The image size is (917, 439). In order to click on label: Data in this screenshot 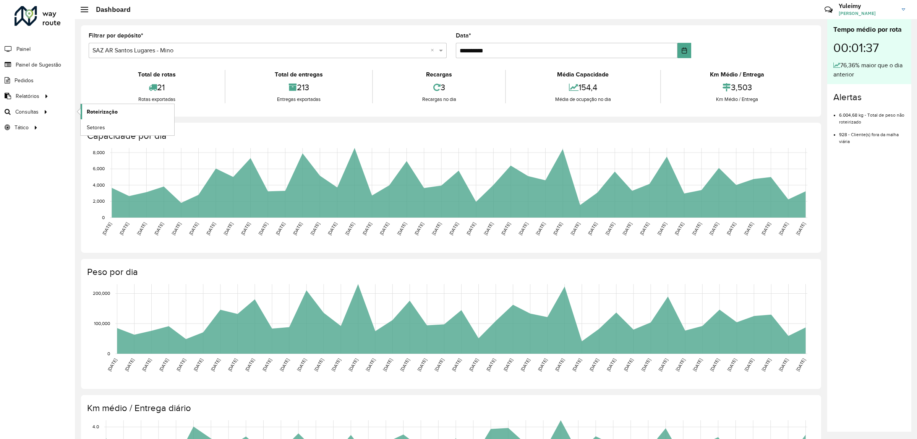, I will do `click(463, 36)`.